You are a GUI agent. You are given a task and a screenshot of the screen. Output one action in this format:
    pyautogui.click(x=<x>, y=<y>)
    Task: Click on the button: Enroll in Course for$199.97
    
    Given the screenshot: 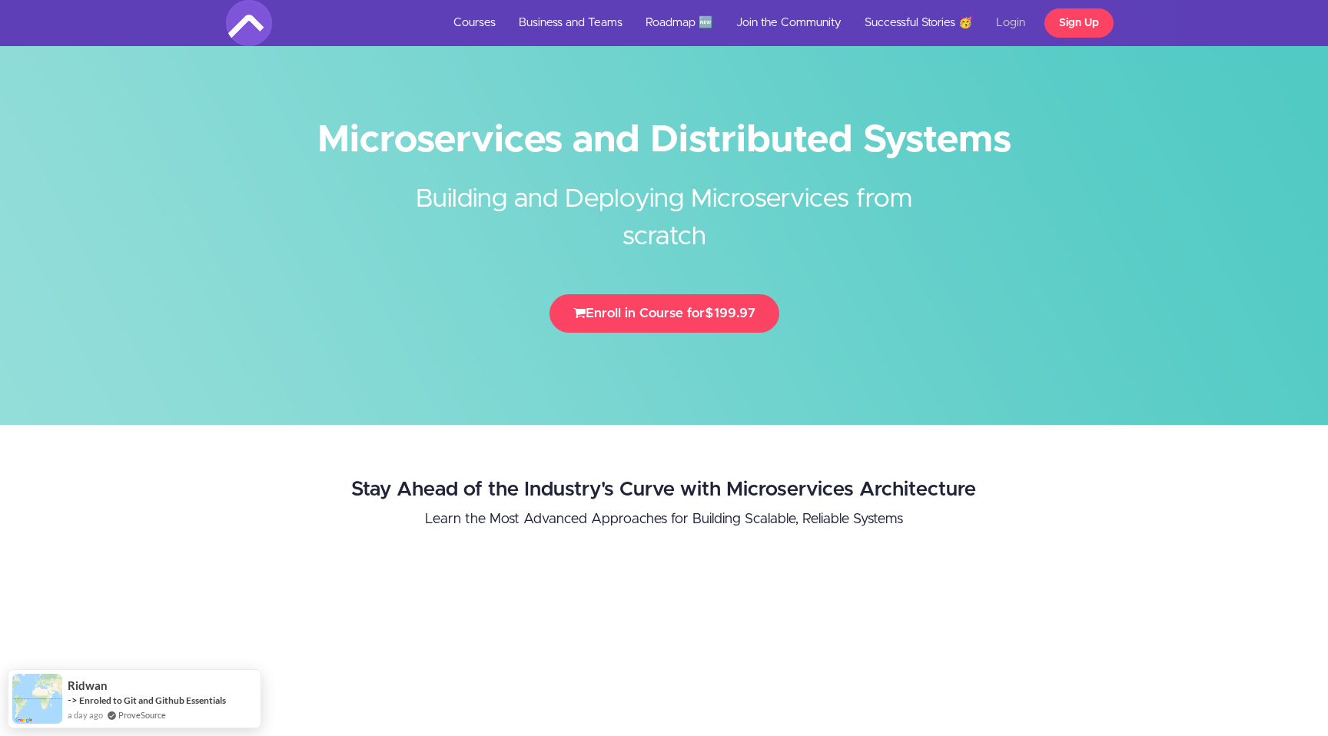 What is the action you would take?
    pyautogui.click(x=664, y=314)
    